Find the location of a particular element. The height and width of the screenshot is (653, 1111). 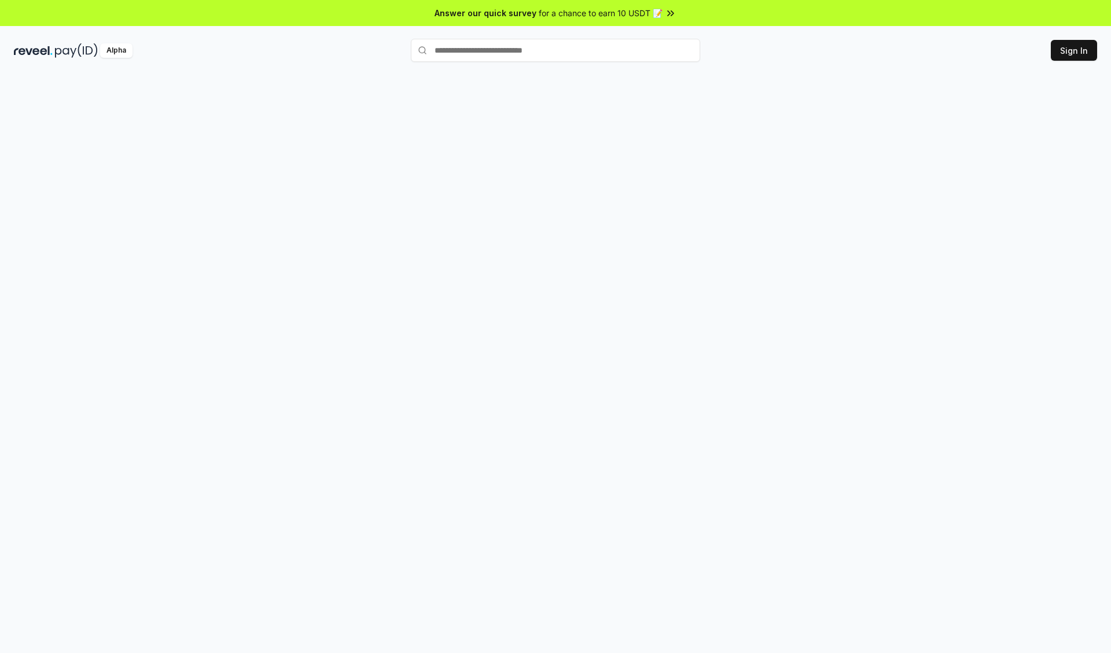

span: for a chance to earn 10 USDT 📝 is located at coordinates (601, 13).